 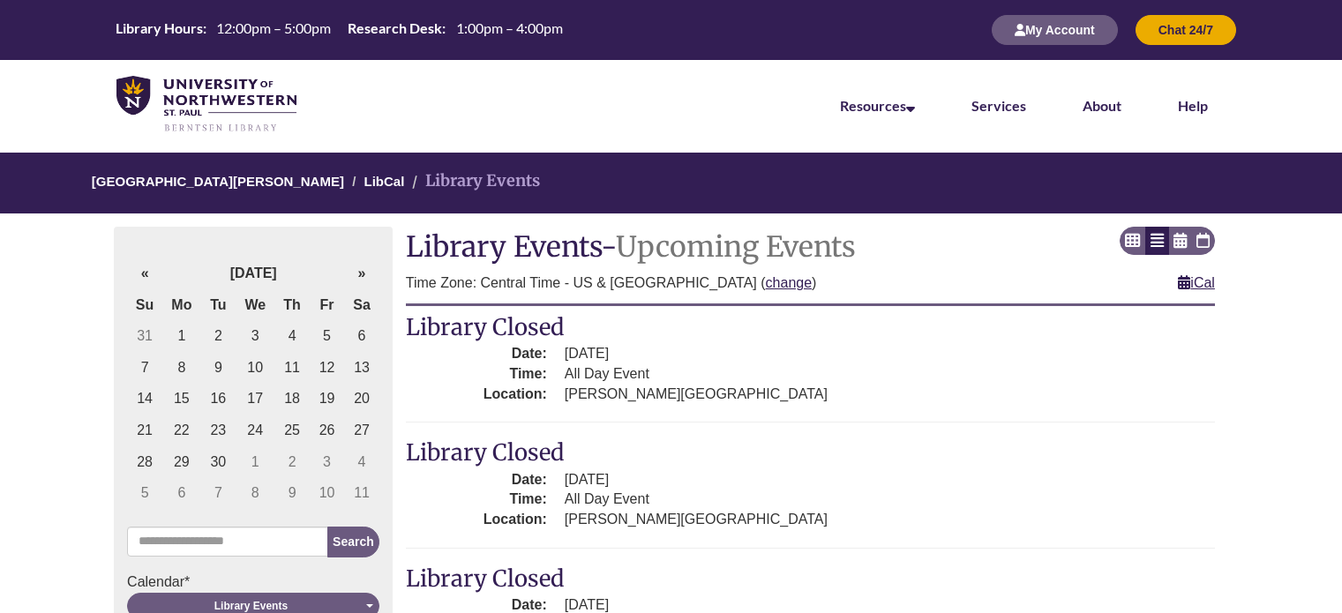 What do you see at coordinates (474, 181) in the screenshot?
I see `li: Library Events` at bounding box center [474, 181].